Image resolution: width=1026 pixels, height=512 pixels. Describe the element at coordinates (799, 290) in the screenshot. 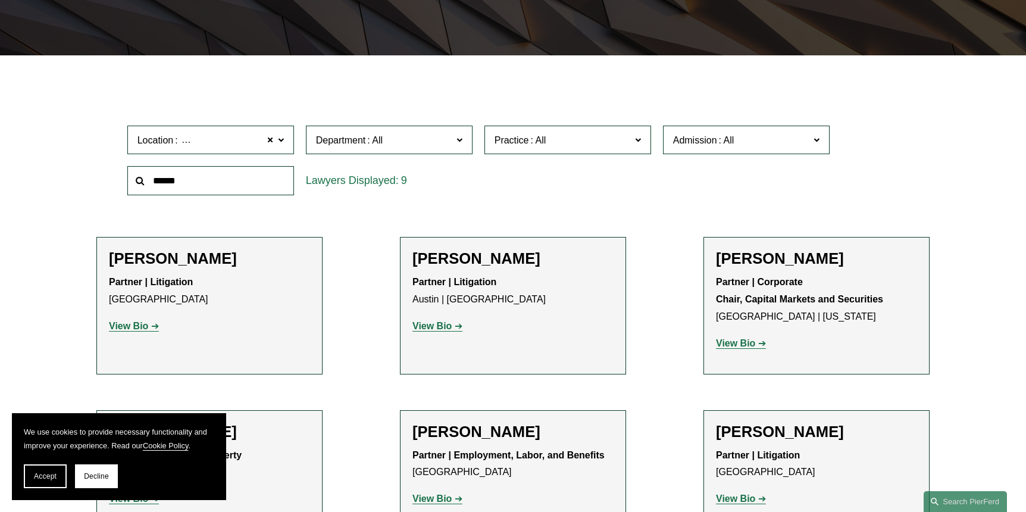

I see `strong: Partner | Corporate Chair, Capital Markets and Securities` at that location.